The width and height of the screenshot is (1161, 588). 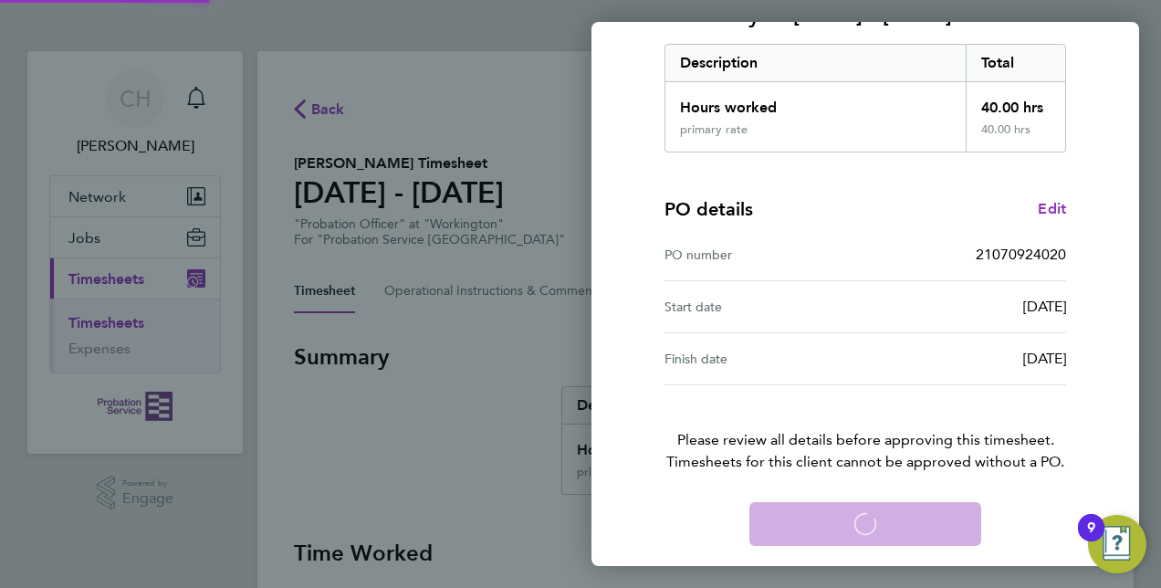 I want to click on div: Start date, so click(x=765, y=307).